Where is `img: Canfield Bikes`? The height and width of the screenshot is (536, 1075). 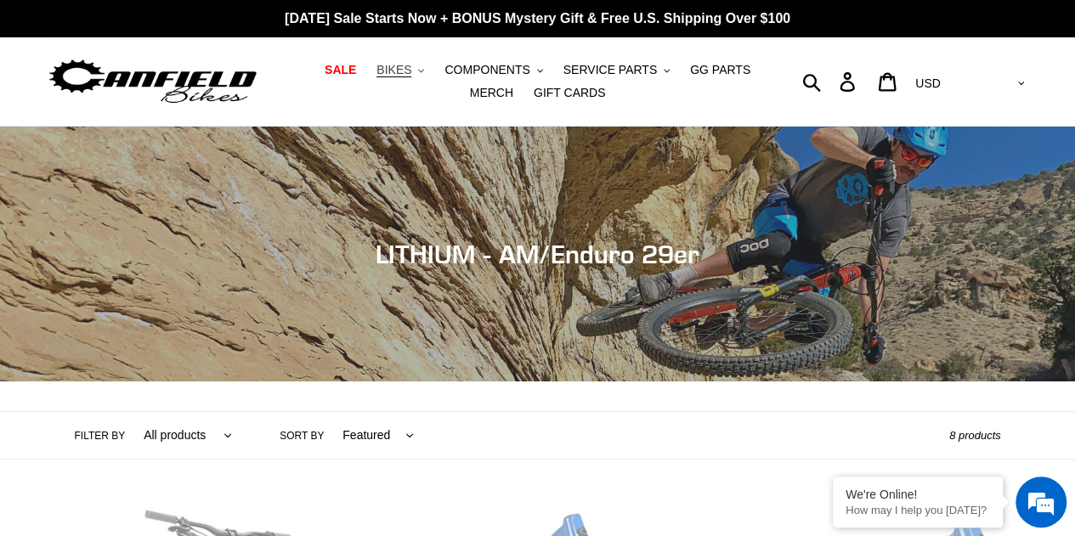 img: Canfield Bikes is located at coordinates (153, 82).